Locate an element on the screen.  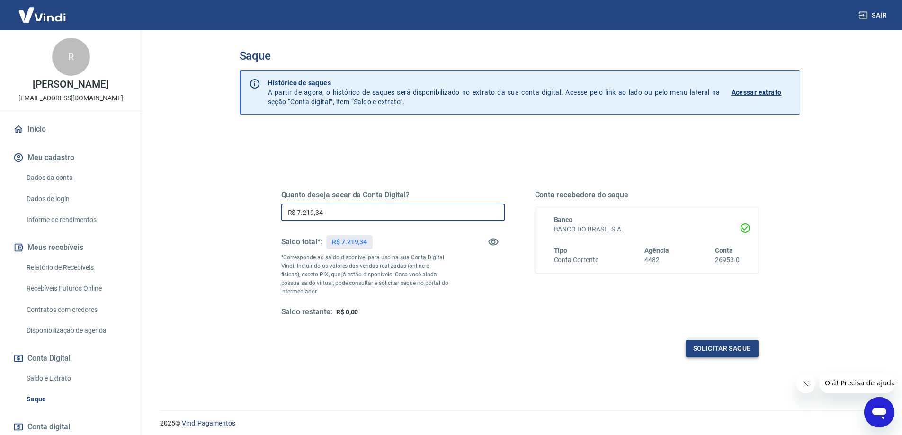
a: Acessar extrato is located at coordinates (762, 92).